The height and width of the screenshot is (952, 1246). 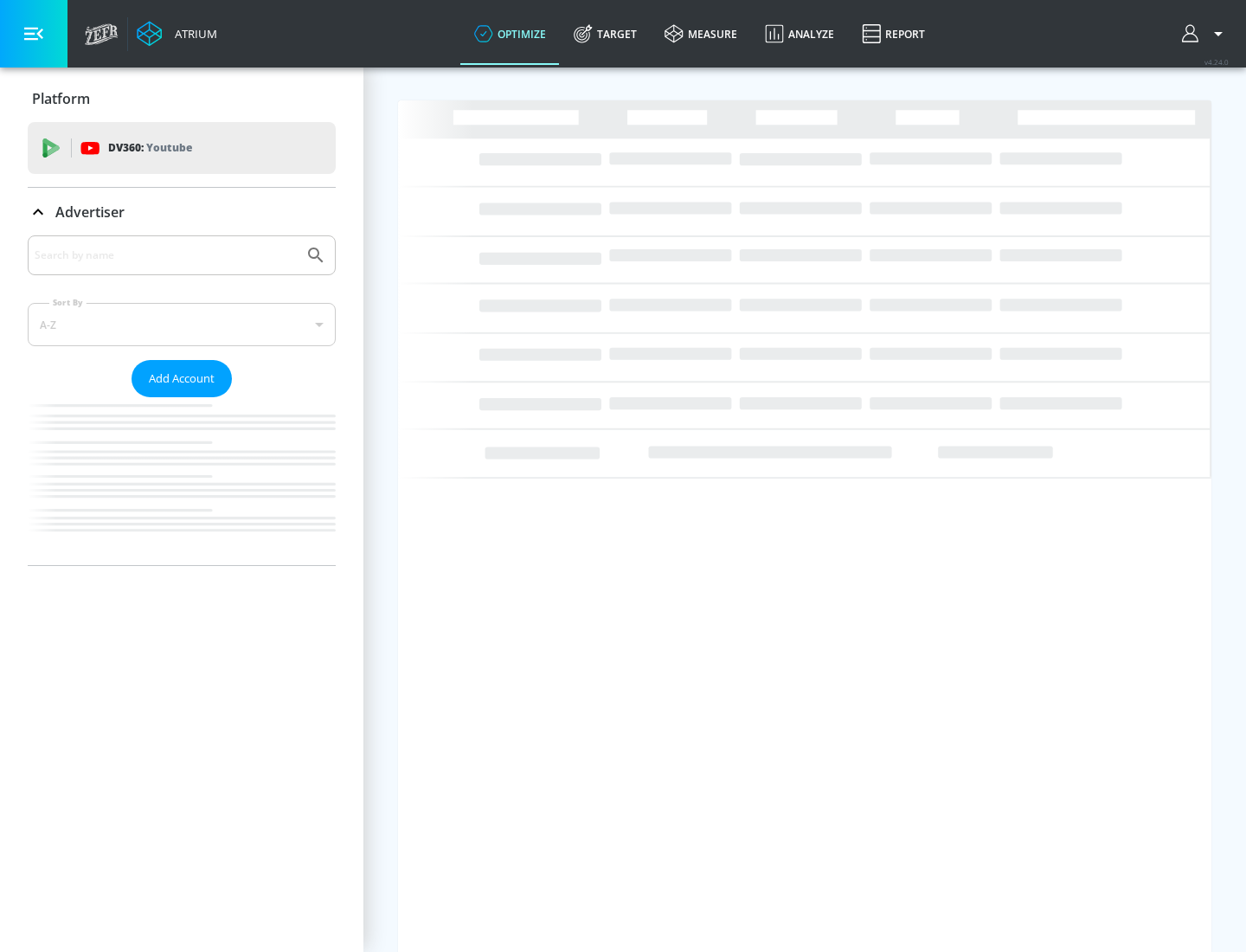 I want to click on p: Youtube, so click(x=168, y=147).